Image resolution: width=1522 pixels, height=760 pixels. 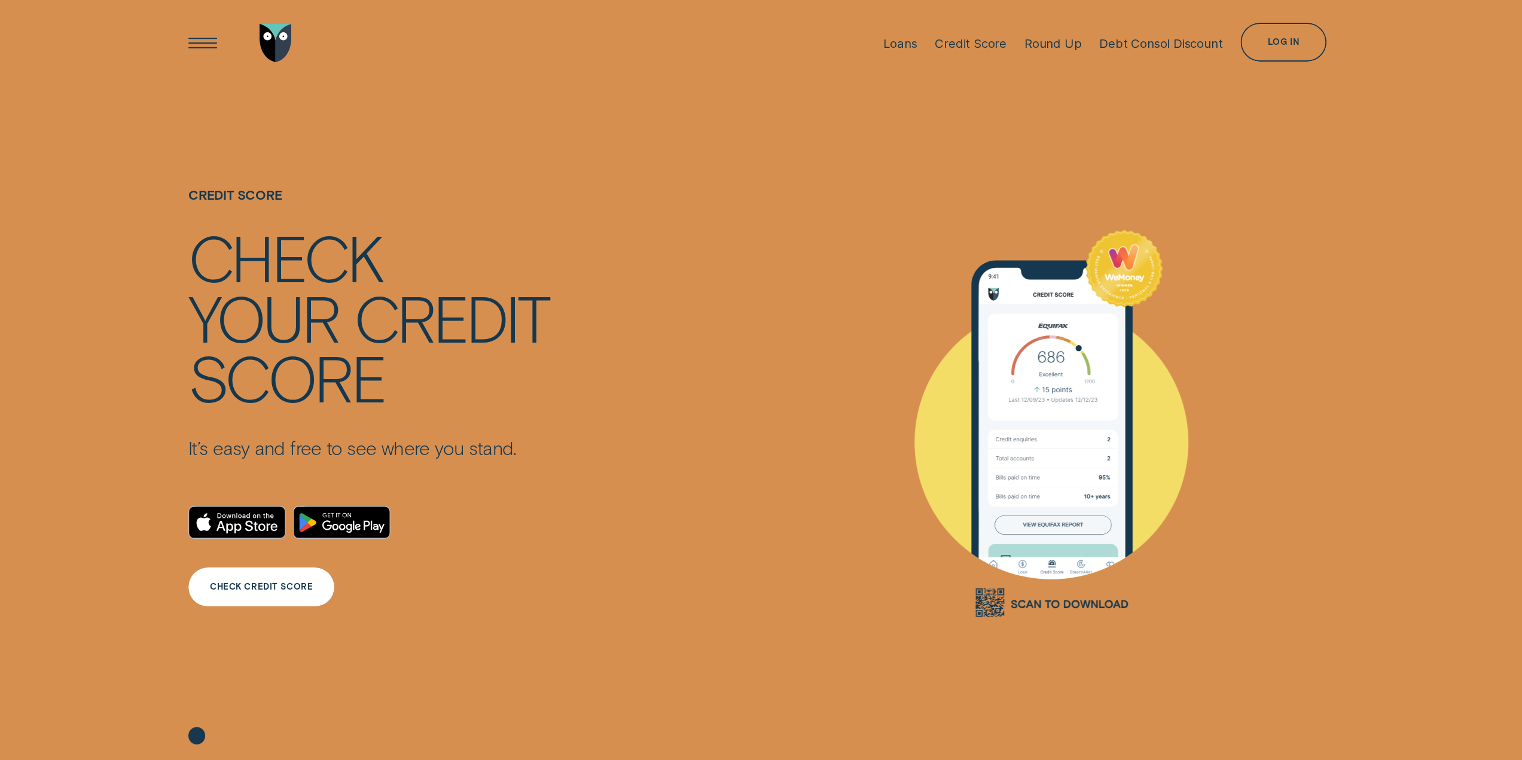 What do you see at coordinates (1161, 43) in the screenshot?
I see `div: Debt Consol Discount` at bounding box center [1161, 43].